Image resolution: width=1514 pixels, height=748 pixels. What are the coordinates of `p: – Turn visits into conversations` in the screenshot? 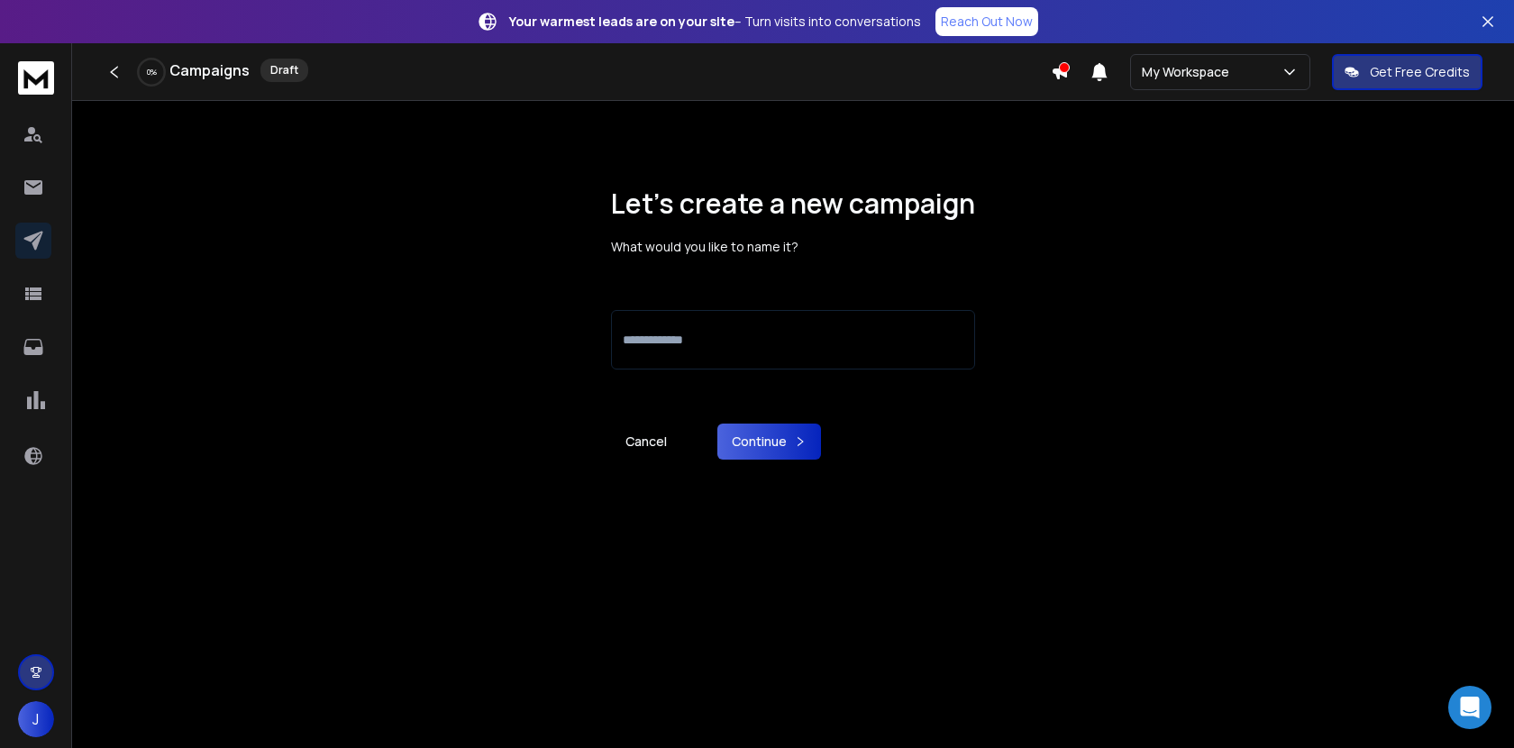 It's located at (715, 22).